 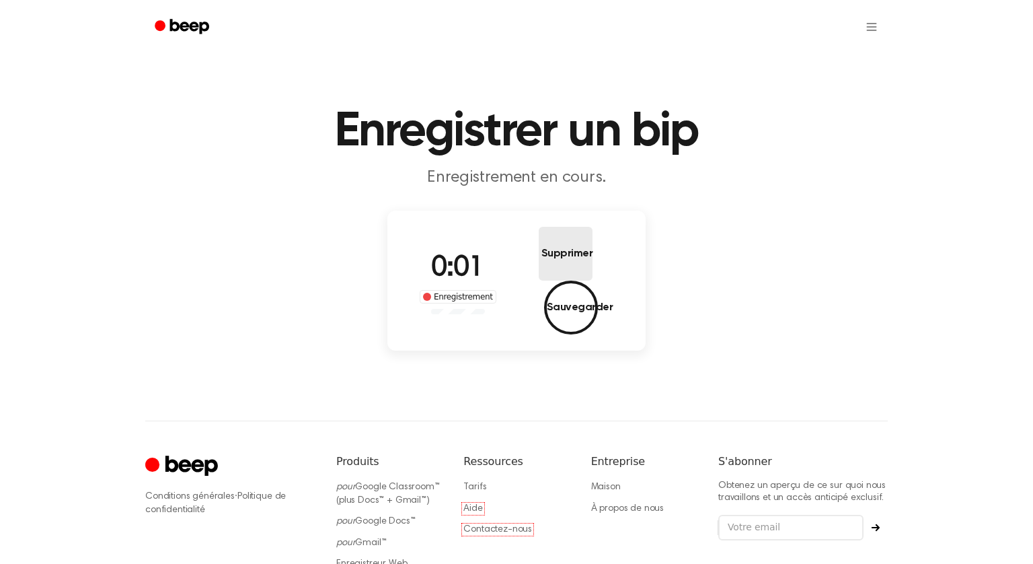 What do you see at coordinates (618, 461) in the screenshot?
I see `font: Entreprise` at bounding box center [618, 461].